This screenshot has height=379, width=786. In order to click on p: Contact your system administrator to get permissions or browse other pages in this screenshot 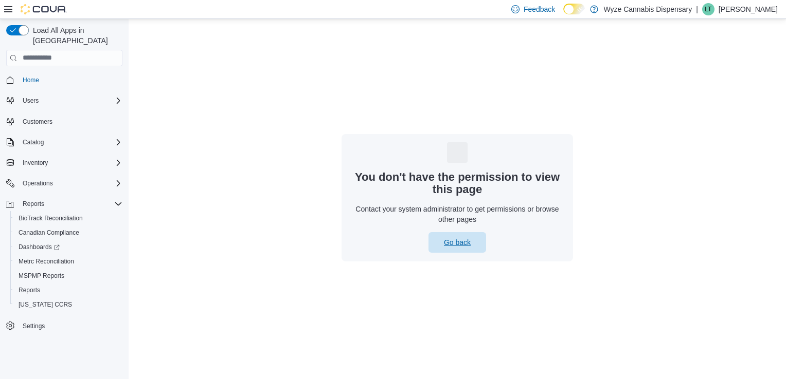, I will do `click(457, 214)`.